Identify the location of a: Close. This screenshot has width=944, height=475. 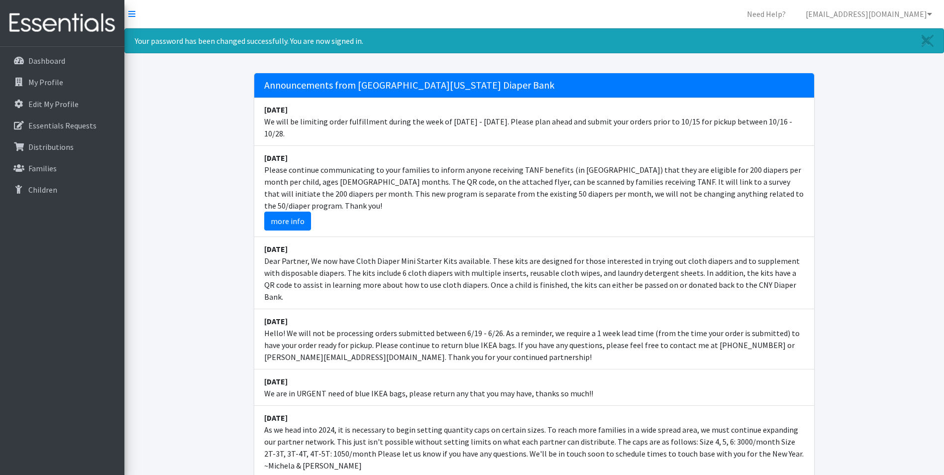
(928, 41).